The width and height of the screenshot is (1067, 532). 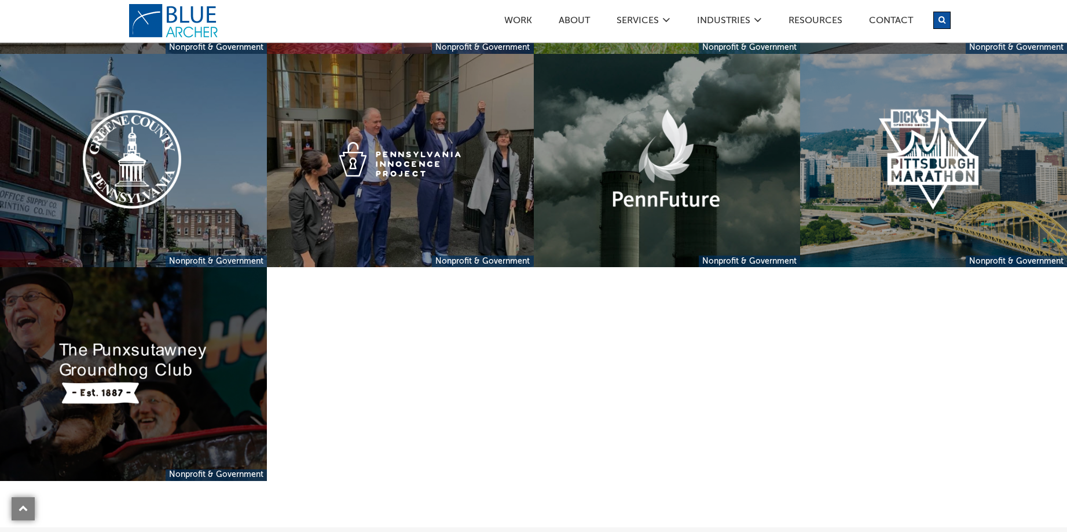 What do you see at coordinates (724, 22) in the screenshot?
I see `a: Industries` at bounding box center [724, 22].